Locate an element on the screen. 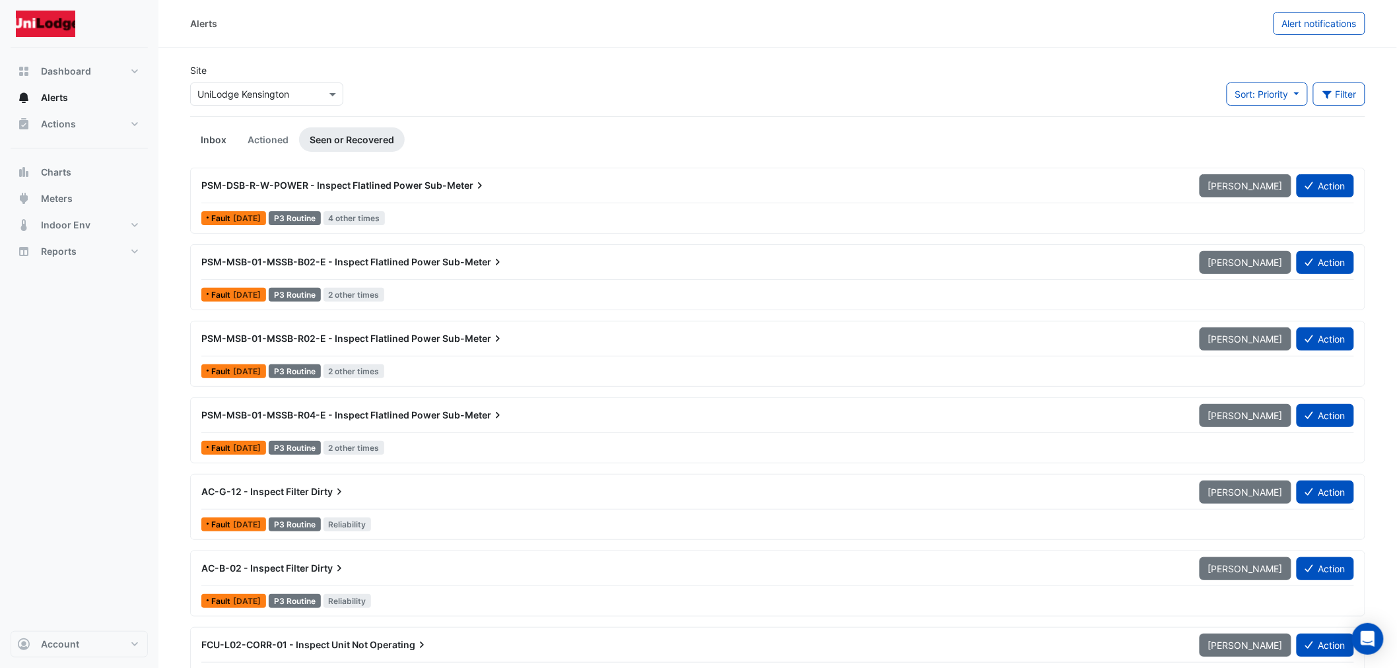 Image resolution: width=1397 pixels, height=668 pixels. span: Account is located at coordinates (60, 644).